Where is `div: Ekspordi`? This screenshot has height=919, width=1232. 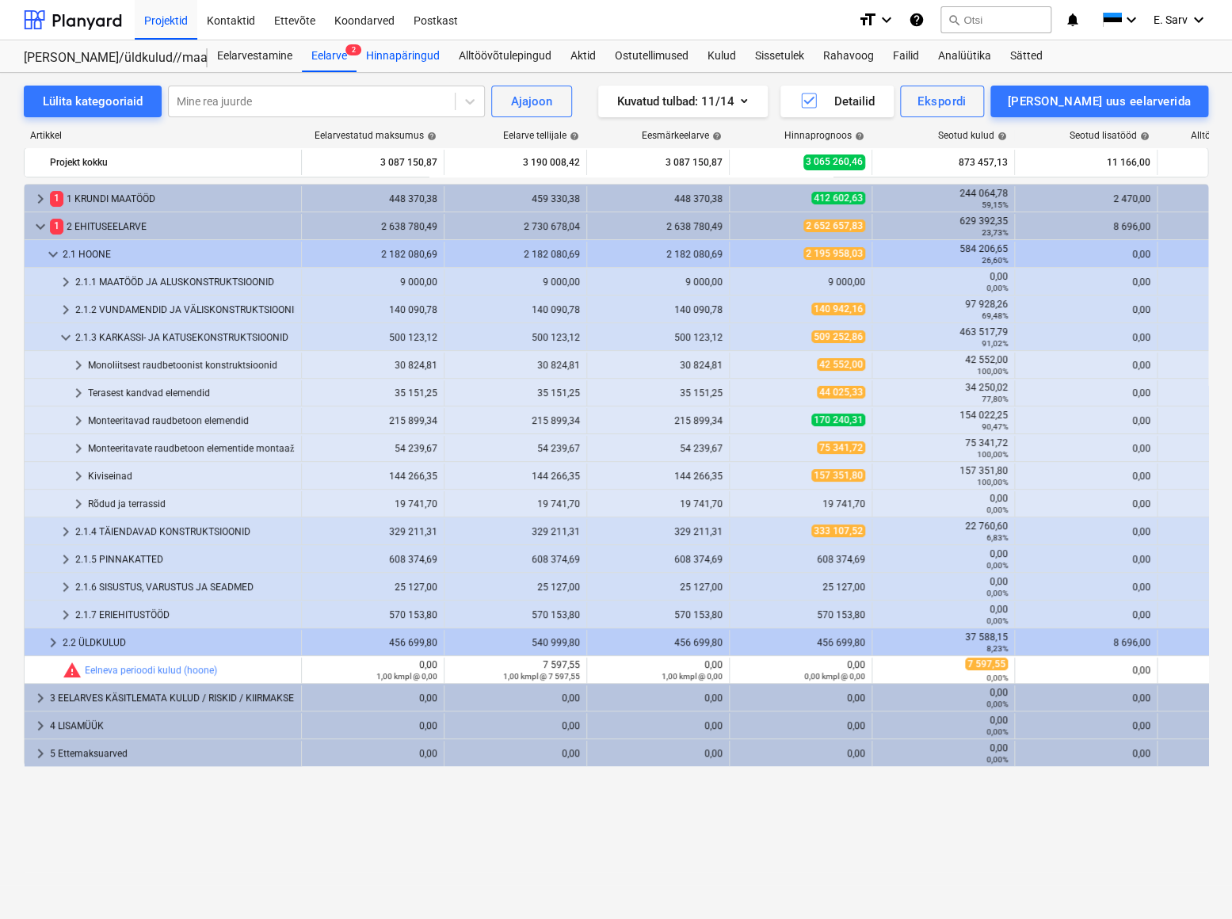
div: Ekspordi is located at coordinates (941, 101).